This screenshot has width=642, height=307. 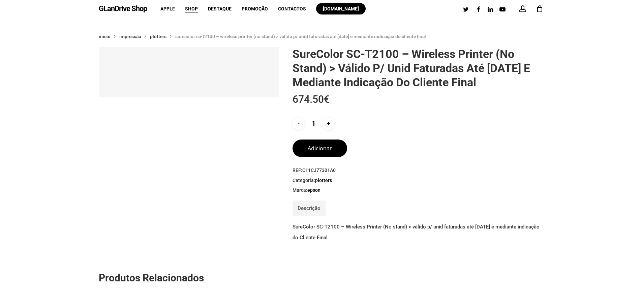 I want to click on span: Marca:, so click(x=418, y=190).